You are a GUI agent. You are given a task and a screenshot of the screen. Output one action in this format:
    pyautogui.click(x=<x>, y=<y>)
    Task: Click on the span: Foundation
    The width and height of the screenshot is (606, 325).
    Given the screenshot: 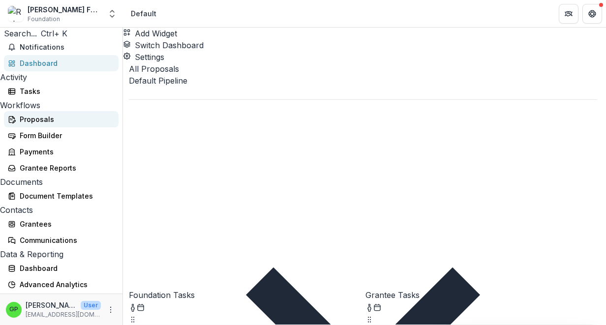 What is the action you would take?
    pyautogui.click(x=44, y=19)
    